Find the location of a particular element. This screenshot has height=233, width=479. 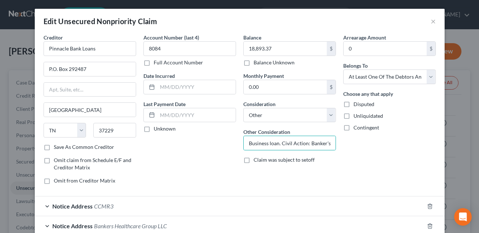

span: Bankers Healthcare Group LLC is located at coordinates (130, 226).